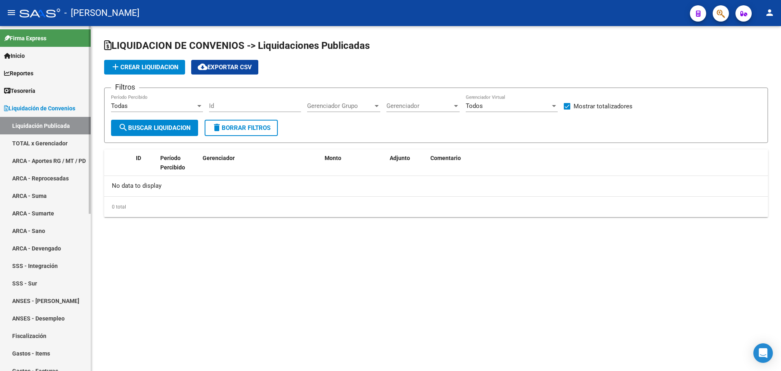  What do you see at coordinates (144, 67) in the screenshot?
I see `span: Crear Liquidacion` at bounding box center [144, 67].